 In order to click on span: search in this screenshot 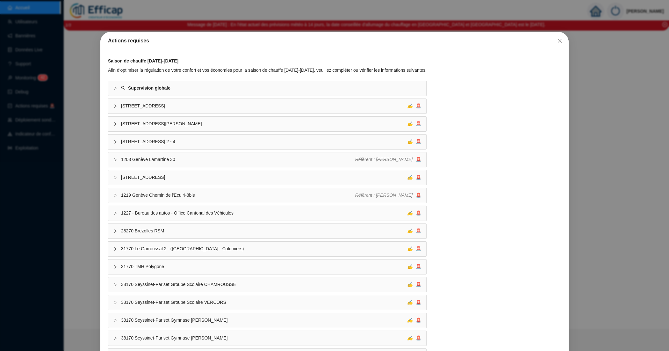, I will do `click(123, 88)`.